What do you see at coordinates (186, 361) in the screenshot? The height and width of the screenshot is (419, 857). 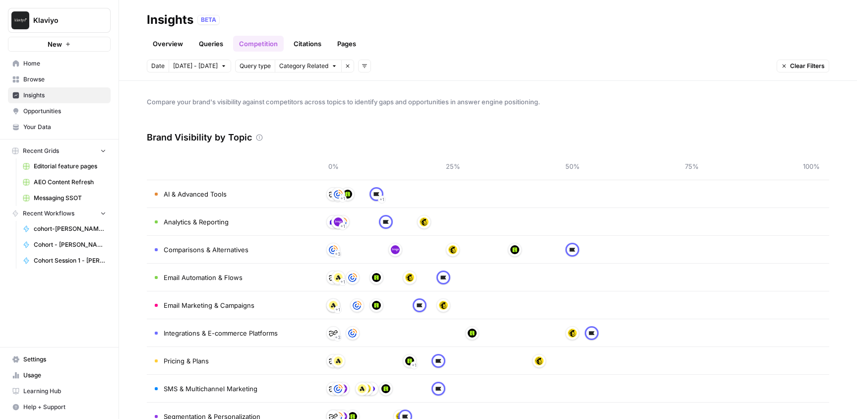 I see `span: Pricing & Plans` at bounding box center [186, 361].